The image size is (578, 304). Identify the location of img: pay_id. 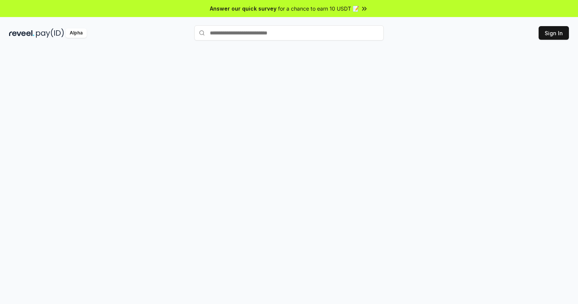
(50, 33).